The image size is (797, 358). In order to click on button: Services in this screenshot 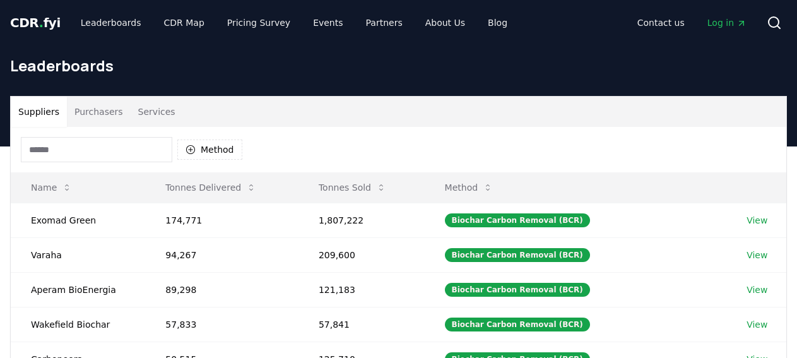, I will do `click(157, 112)`.